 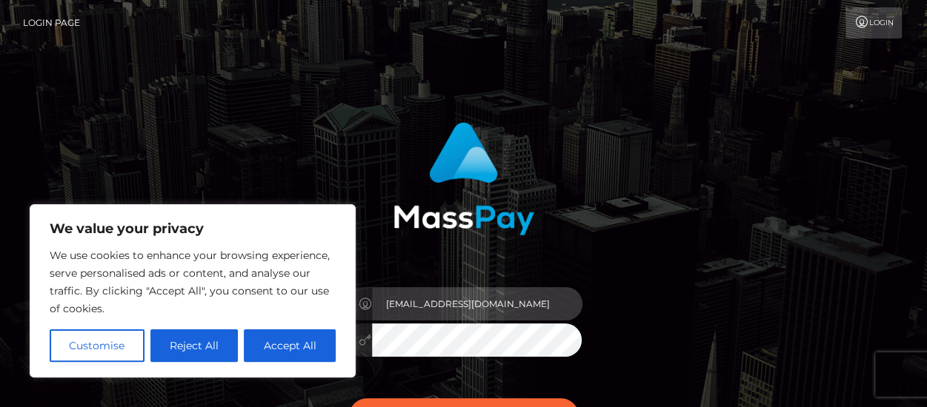 What do you see at coordinates (51, 23) in the screenshot?
I see `a: Login Page` at bounding box center [51, 23].